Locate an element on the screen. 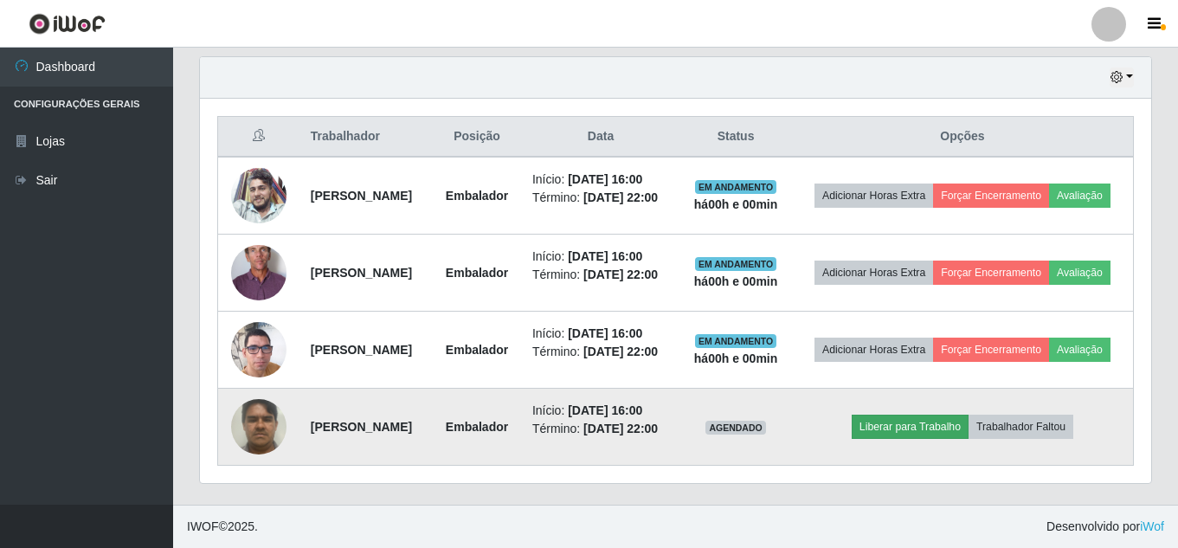 The width and height of the screenshot is (1178, 548). th: Status is located at coordinates (735, 137).